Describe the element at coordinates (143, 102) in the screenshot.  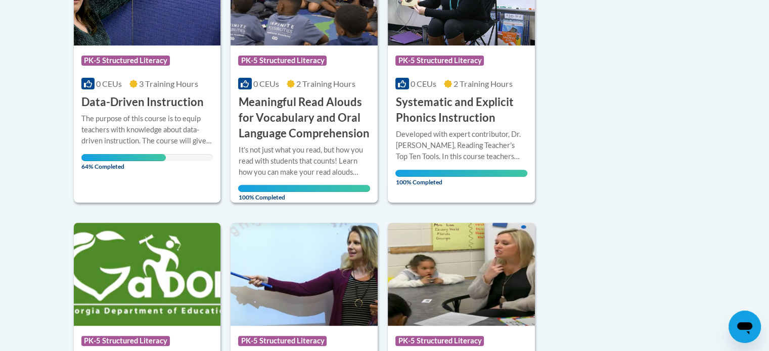
I see `h3: Data-Driven Instruction` at that location.